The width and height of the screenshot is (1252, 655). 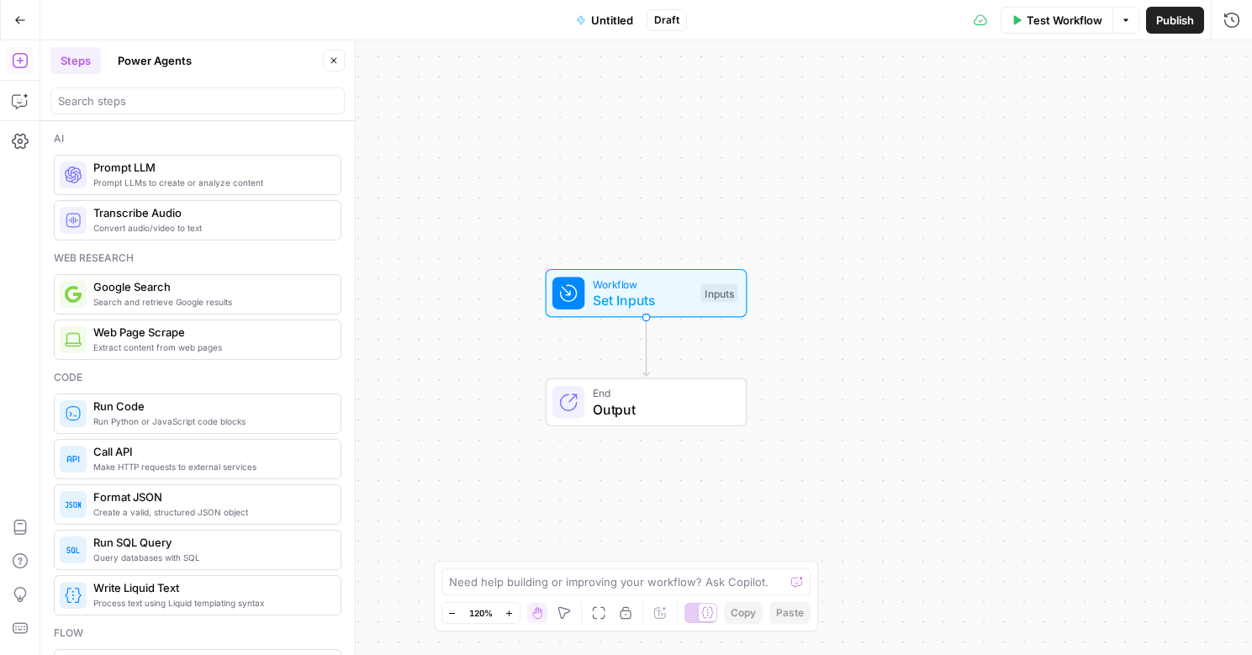 I want to click on span: Run SQL Query, so click(x=210, y=542).